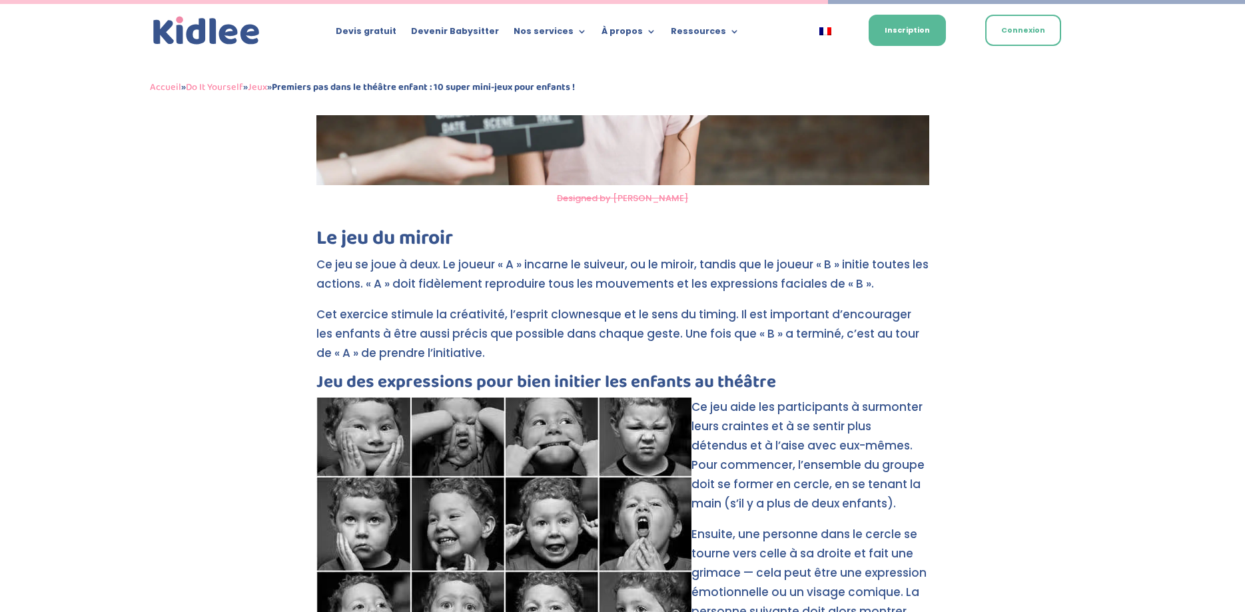 This screenshot has width=1245, height=612. I want to click on img: logo_kidlee_bleu, so click(207, 31).